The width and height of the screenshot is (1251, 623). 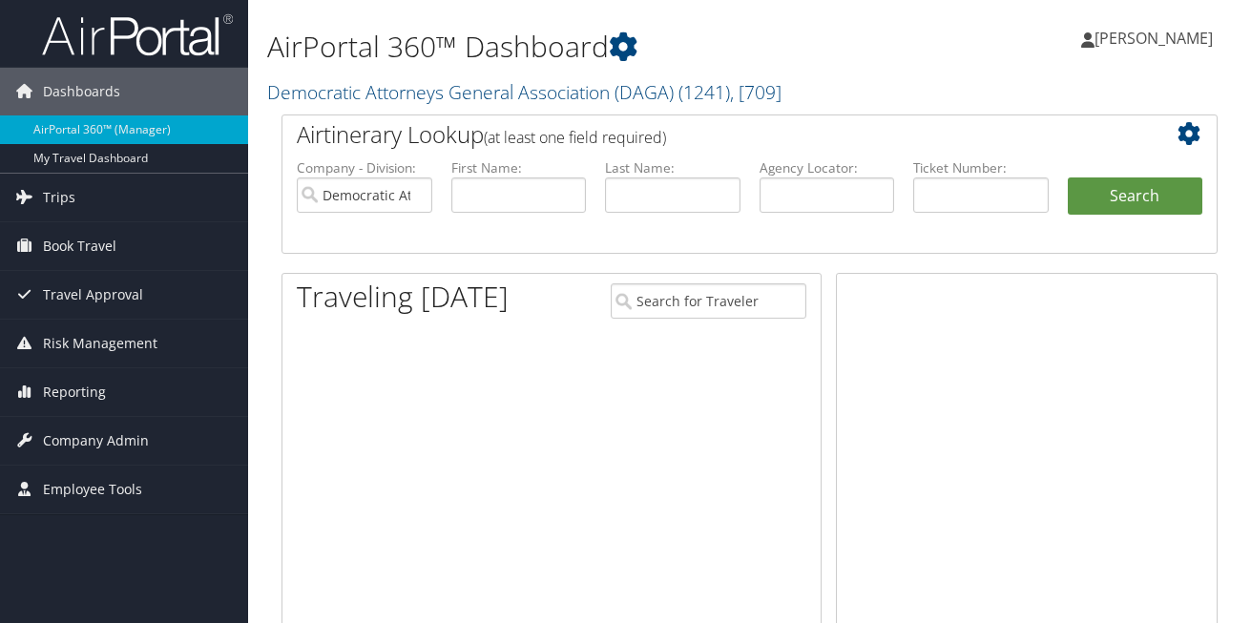 I want to click on label: Last Name:, so click(x=673, y=168).